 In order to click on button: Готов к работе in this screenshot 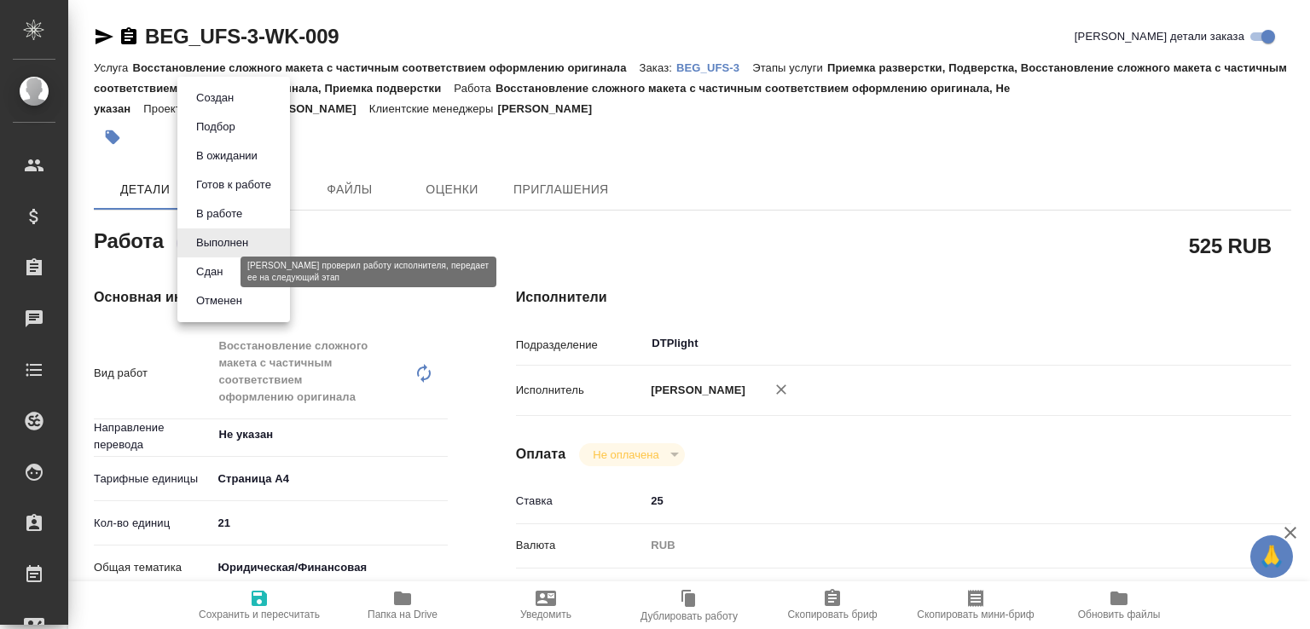, I will do `click(234, 185)`.